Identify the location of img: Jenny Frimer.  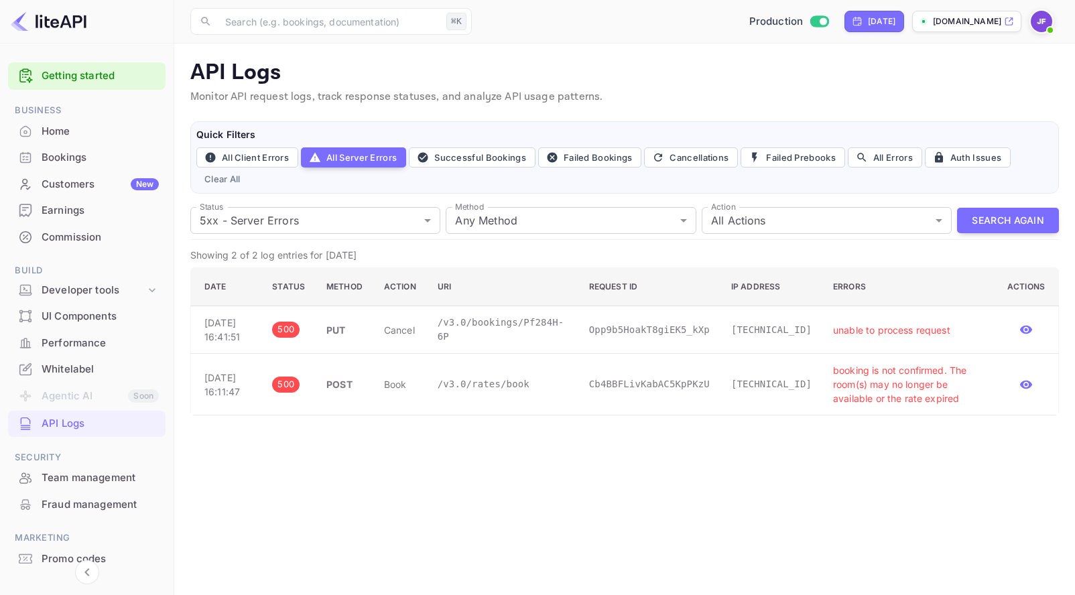
(1041, 21).